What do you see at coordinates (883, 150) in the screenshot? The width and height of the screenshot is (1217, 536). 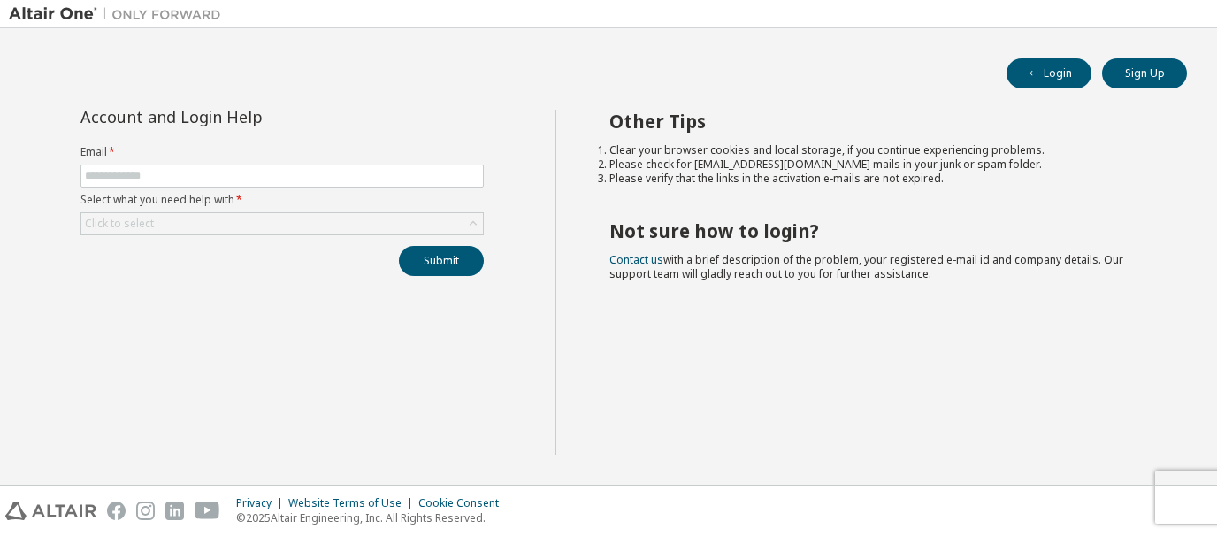 I see `li: Clear your browser cookies and local storage, if you continue experiencing problems.` at bounding box center [883, 150].